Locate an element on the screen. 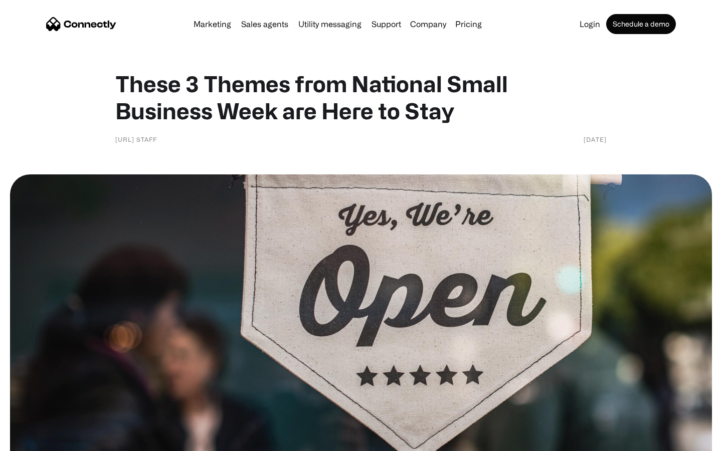 Image resolution: width=722 pixels, height=451 pixels. div: Company is located at coordinates (428, 24).